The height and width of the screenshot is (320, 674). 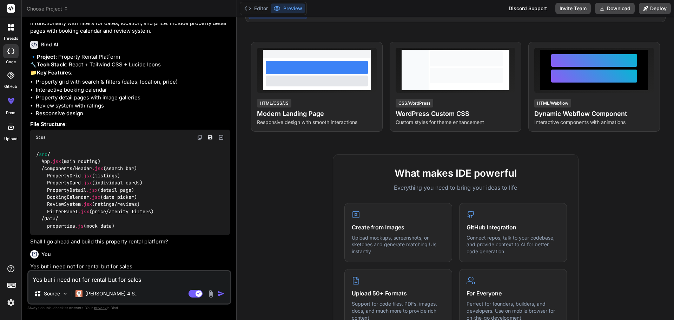 What do you see at coordinates (654, 8) in the screenshot?
I see `button: Deploy` at bounding box center [654, 8].